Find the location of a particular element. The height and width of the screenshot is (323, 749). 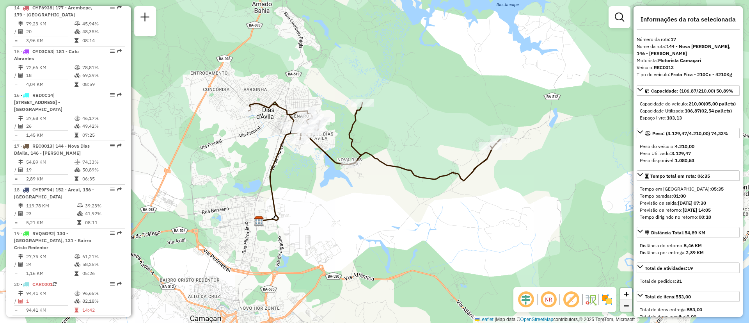

td: 37,68 KM is located at coordinates (50, 118).